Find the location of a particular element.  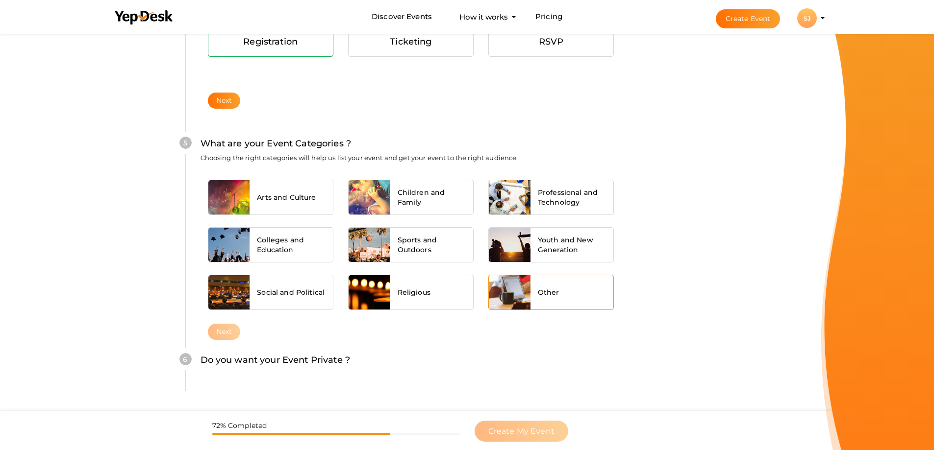

label: Do you want your Event Private ? is located at coordinates (275, 360).